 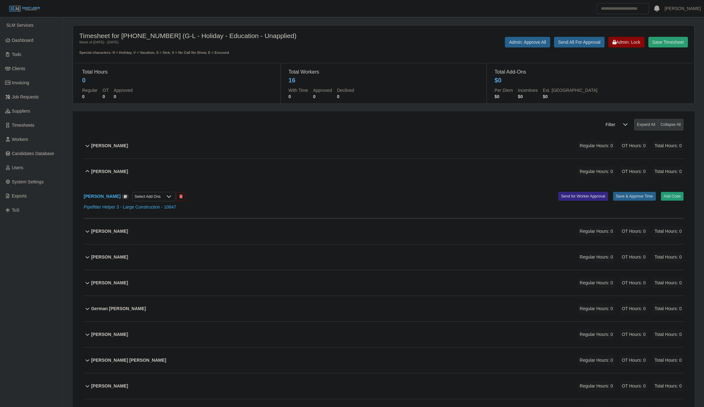 What do you see at coordinates (610, 125) in the screenshot?
I see `span: Filter` at bounding box center [610, 125].